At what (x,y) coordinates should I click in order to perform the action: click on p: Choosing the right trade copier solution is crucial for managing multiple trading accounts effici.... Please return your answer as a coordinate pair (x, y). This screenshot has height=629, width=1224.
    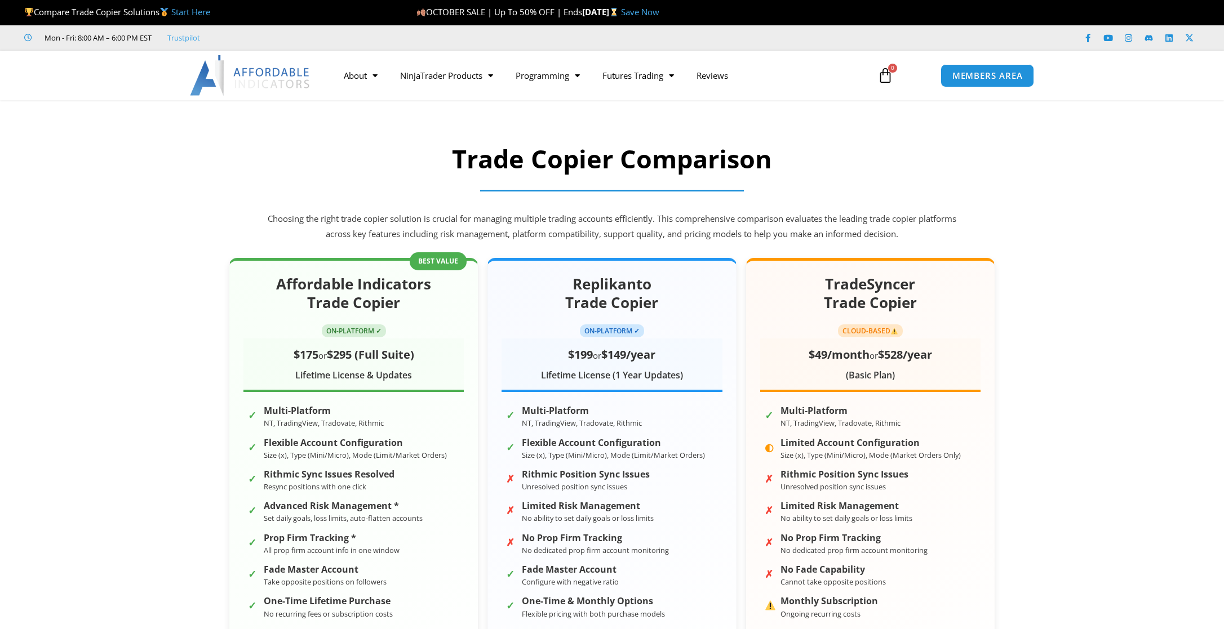
    Looking at the image, I should click on (612, 227).